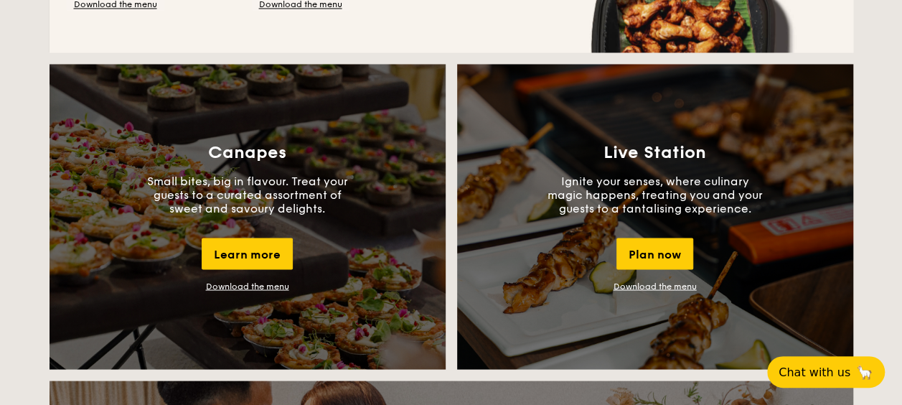 This screenshot has height=405, width=902. What do you see at coordinates (247, 253) in the screenshot?
I see `div: Learn more` at bounding box center [247, 253].